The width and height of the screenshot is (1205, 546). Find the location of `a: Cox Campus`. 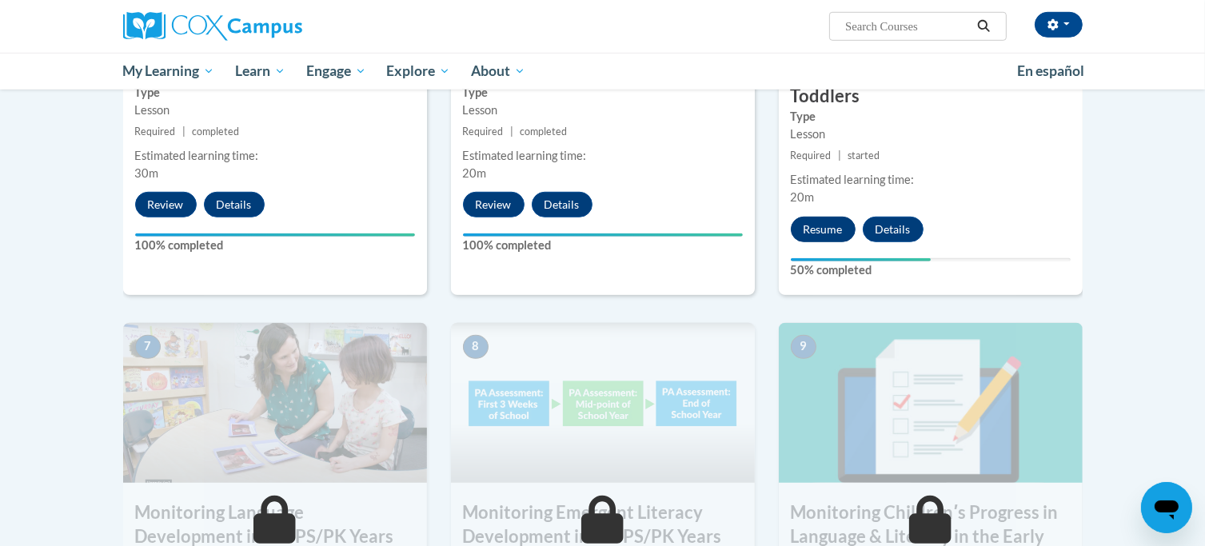

a: Cox Campus is located at coordinates (275, 26).